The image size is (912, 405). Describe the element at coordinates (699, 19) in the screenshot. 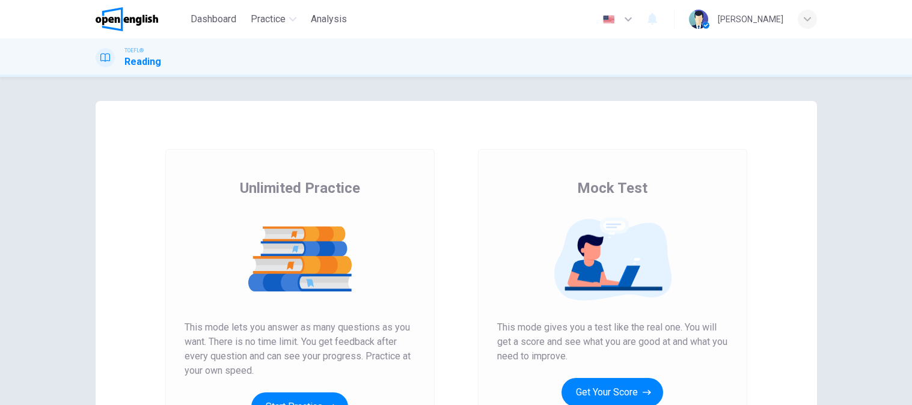

I see `img: Profile picture` at that location.